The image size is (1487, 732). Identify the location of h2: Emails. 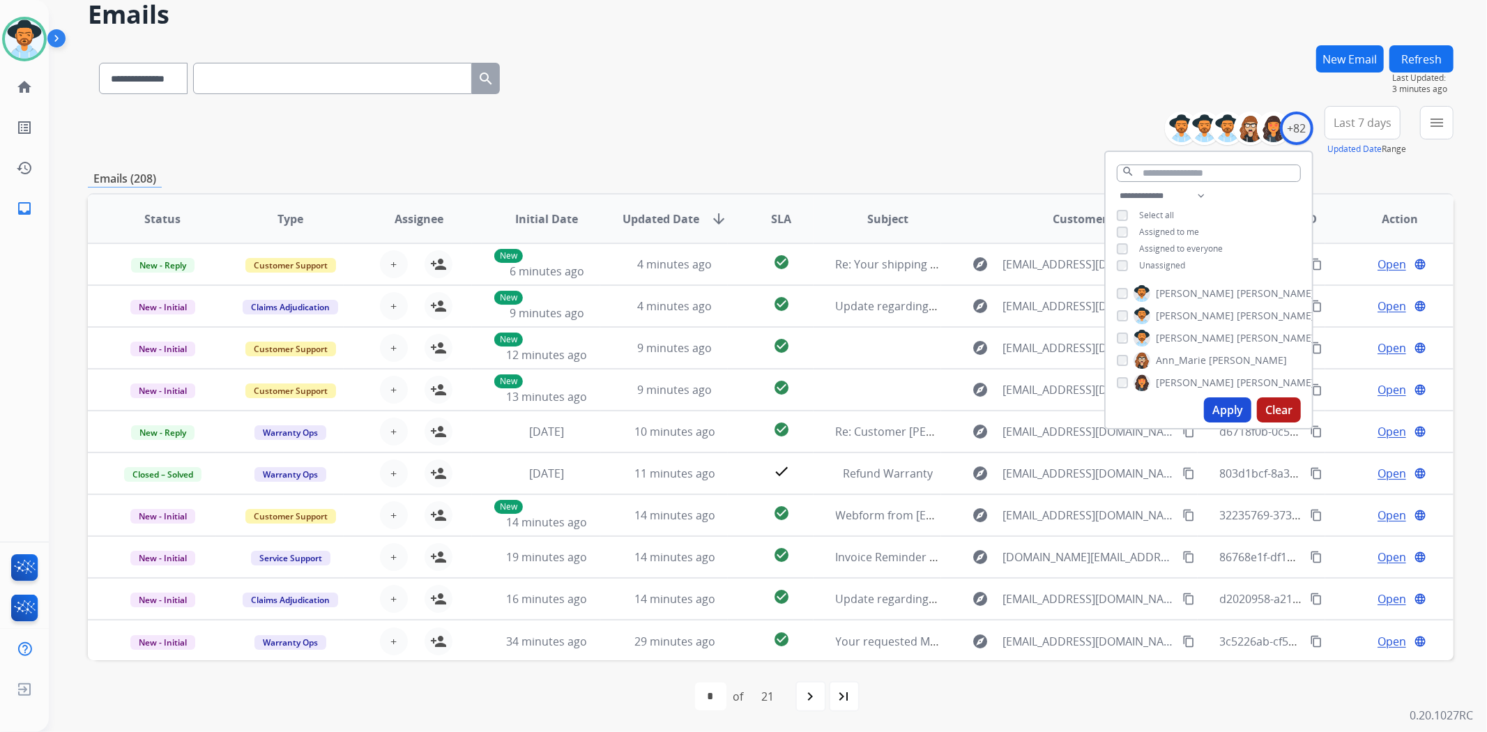
(770, 15).